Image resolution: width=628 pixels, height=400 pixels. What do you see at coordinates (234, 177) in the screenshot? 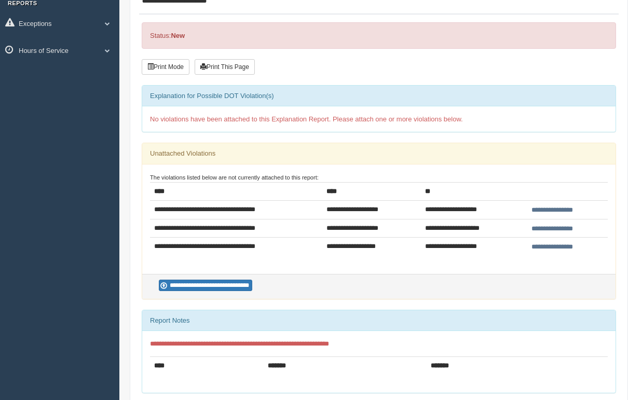
I see `small: The violations listed below are not currently attached to this report:` at bounding box center [234, 177].